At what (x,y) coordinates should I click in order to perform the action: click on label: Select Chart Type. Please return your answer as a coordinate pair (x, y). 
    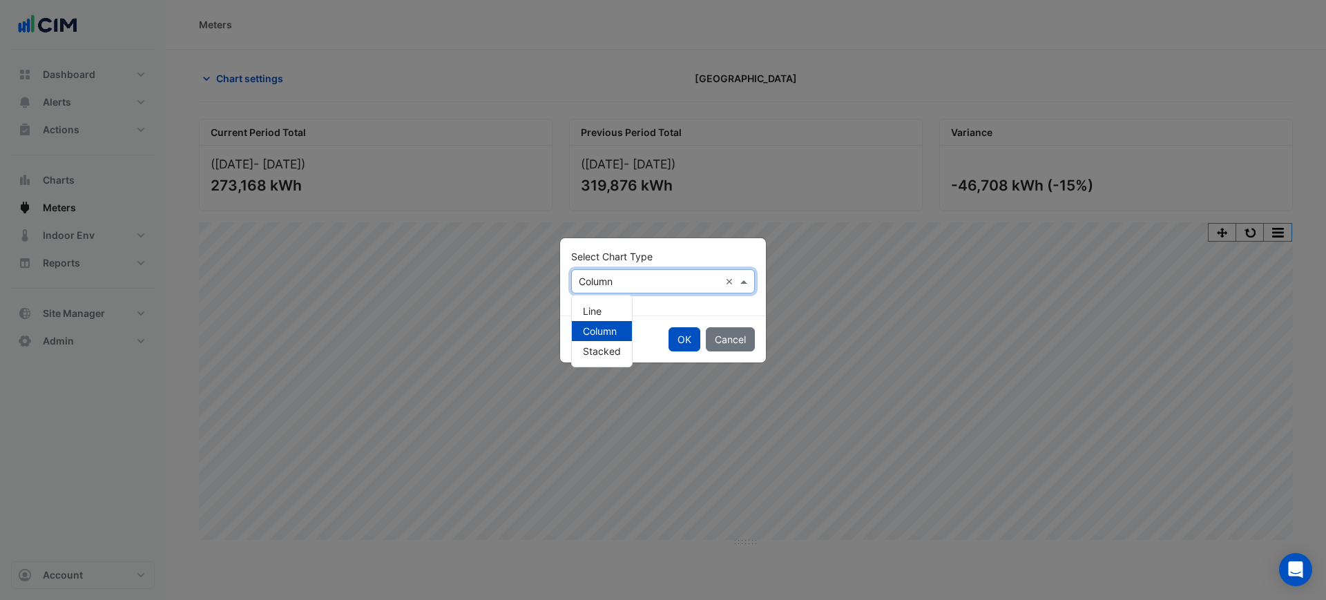
    Looking at the image, I should click on (612, 256).